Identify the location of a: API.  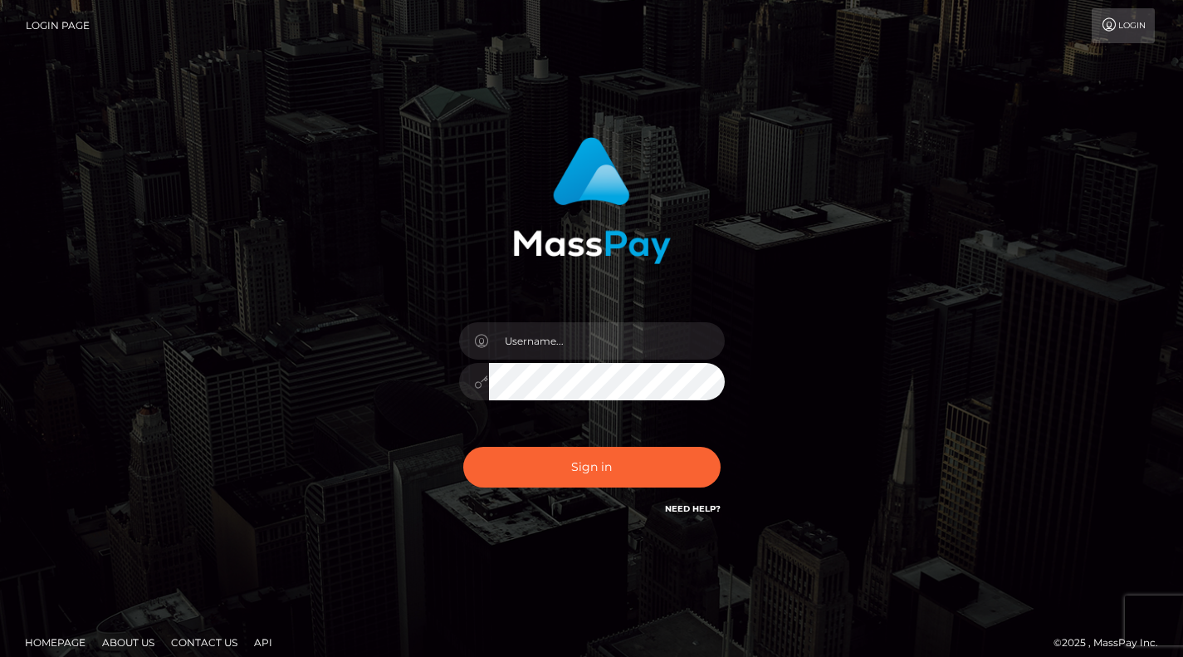
(263, 642).